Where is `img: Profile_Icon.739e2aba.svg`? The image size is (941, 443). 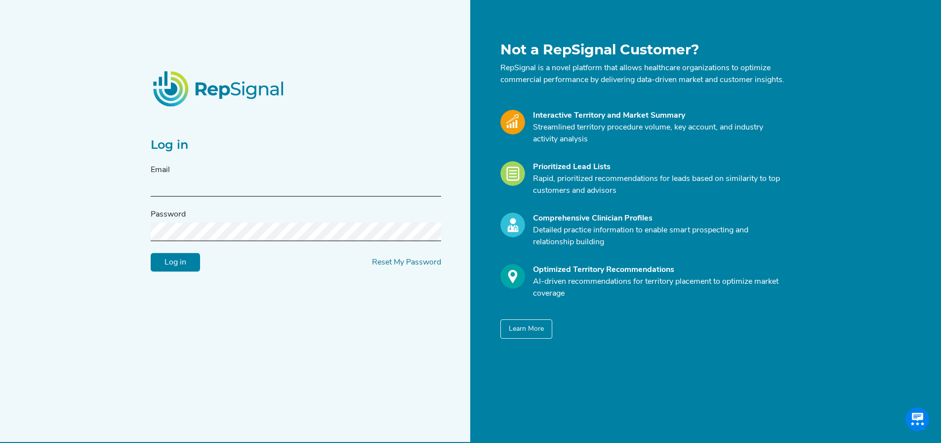
img: Profile_Icon.739e2aba.svg is located at coordinates (513, 225).